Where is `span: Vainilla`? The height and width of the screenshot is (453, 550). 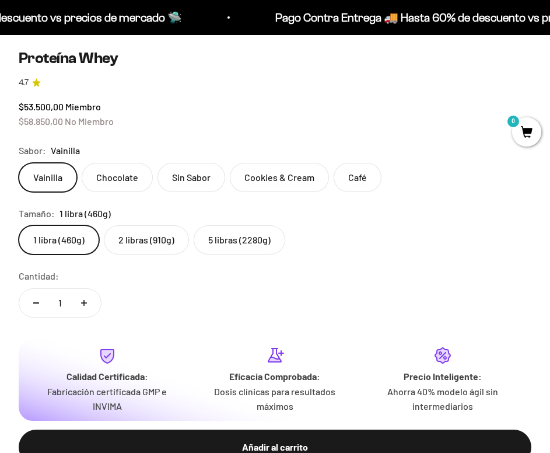 span: Vainilla is located at coordinates (65, 150).